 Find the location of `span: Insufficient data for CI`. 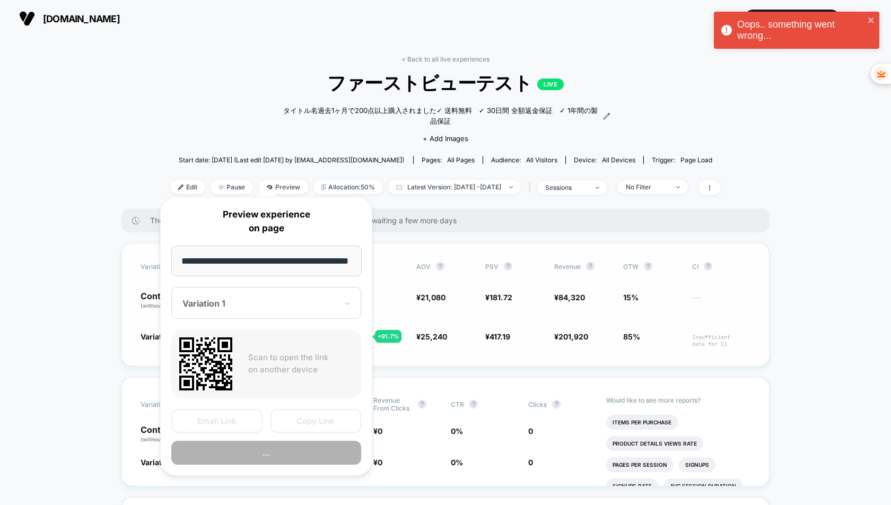

span: Insufficient data for CI is located at coordinates (722, 341).